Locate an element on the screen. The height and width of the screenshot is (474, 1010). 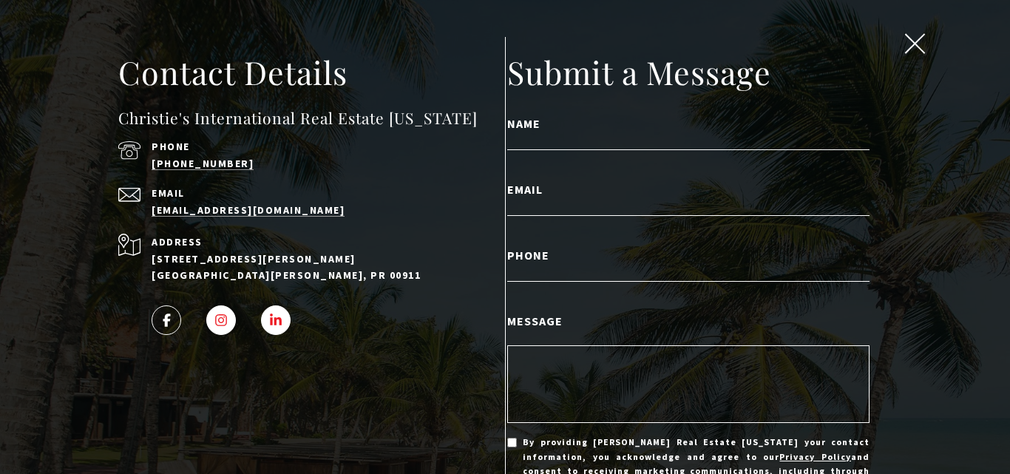
label: Phone is located at coordinates (689, 255).